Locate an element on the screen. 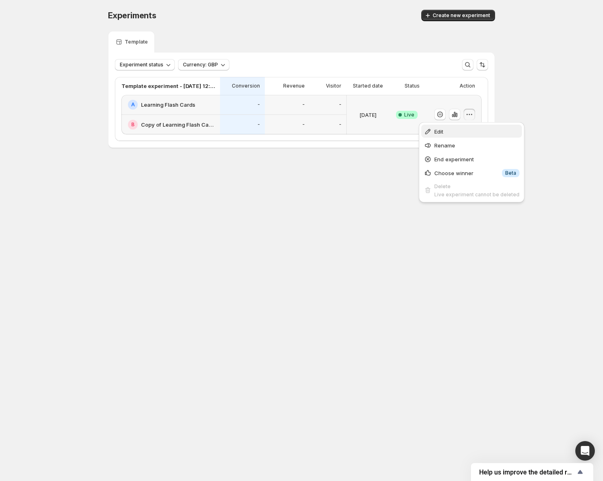  p: Action is located at coordinates (467, 86).